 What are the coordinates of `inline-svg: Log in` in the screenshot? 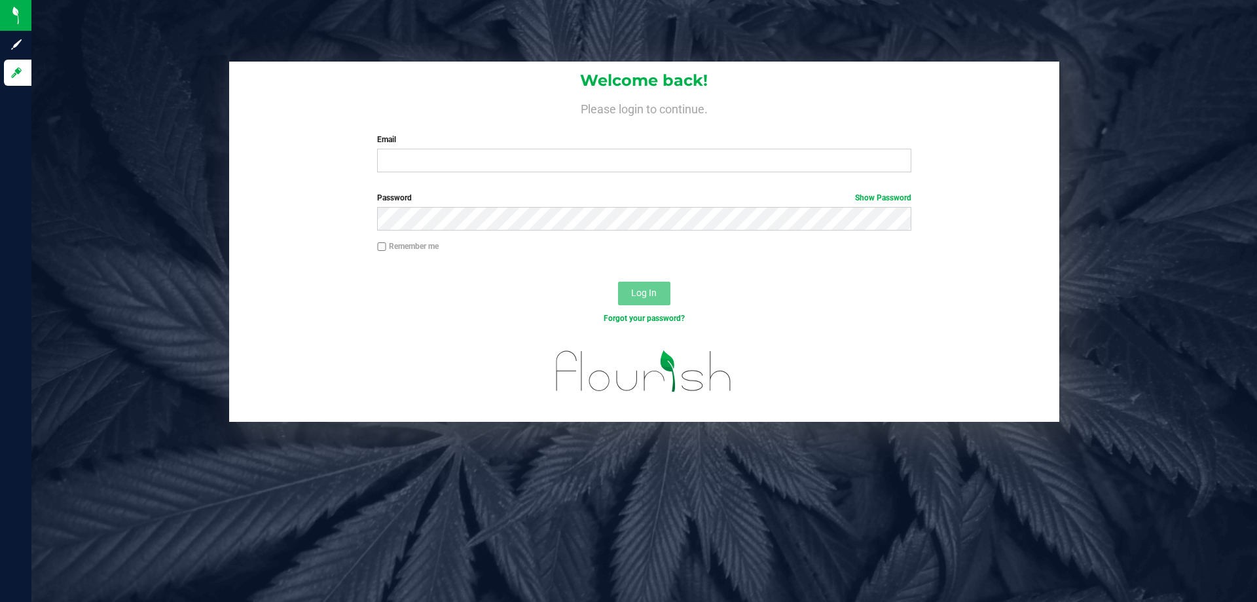 It's located at (16, 73).